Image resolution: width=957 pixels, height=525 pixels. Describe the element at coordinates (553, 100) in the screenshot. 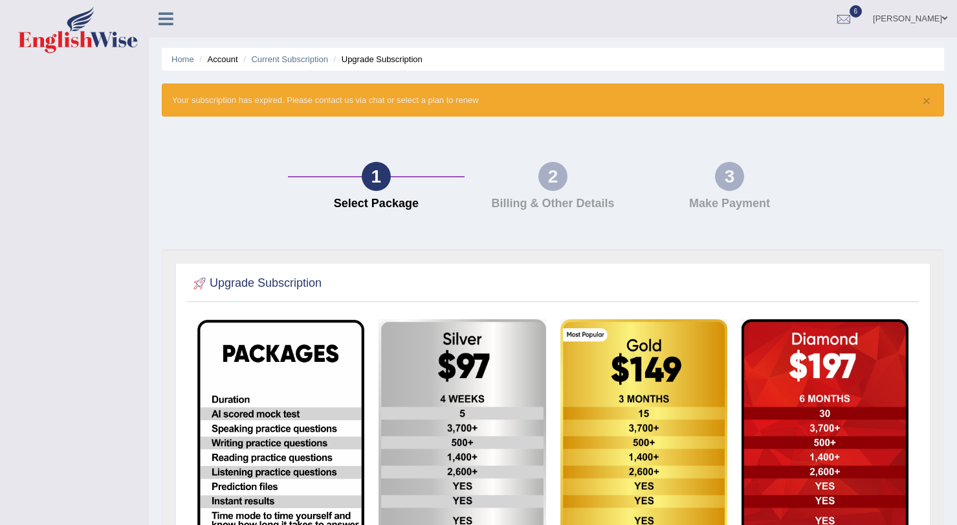

I see `div: Your subscription has expired. Please contact us via chat or select a plan to renew` at that location.